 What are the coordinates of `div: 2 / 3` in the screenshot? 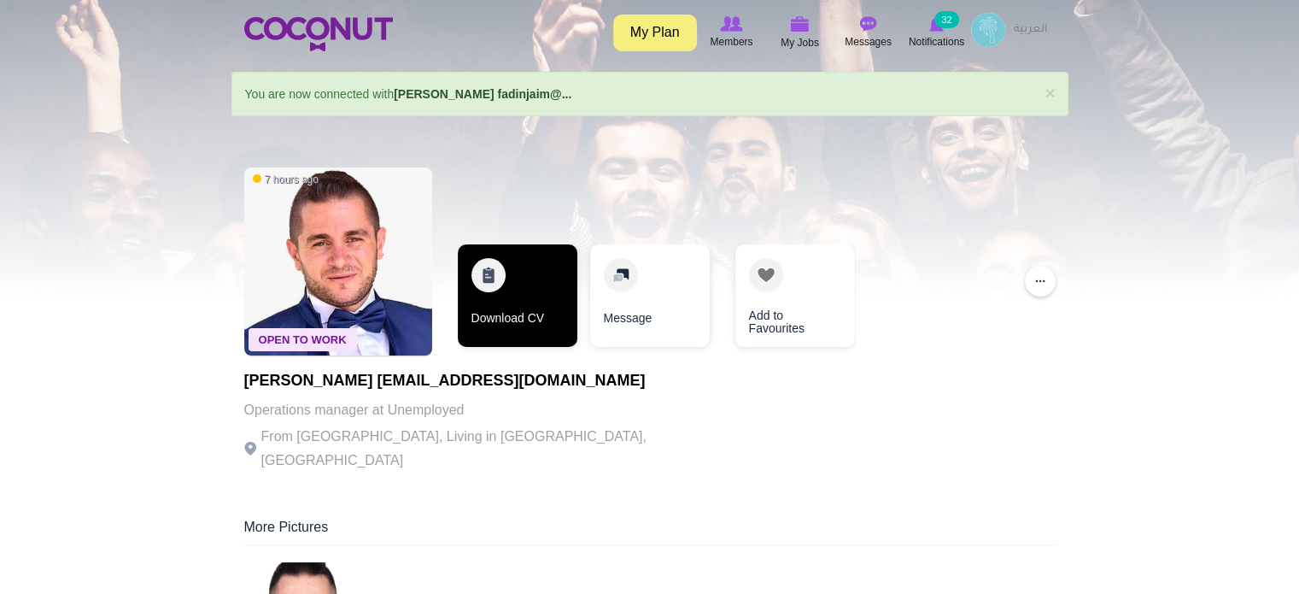 It's located at (650, 300).